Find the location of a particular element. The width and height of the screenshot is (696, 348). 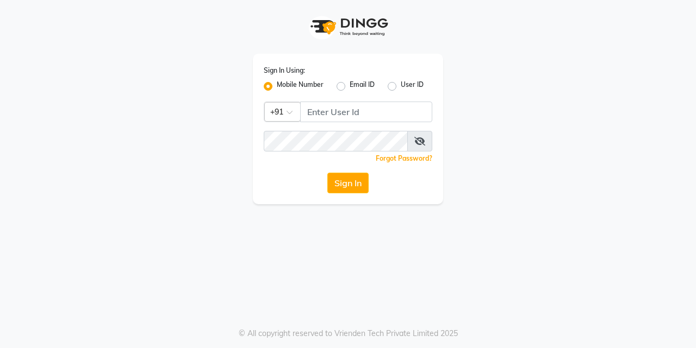

img: logo1.svg is located at coordinates (348, 27).